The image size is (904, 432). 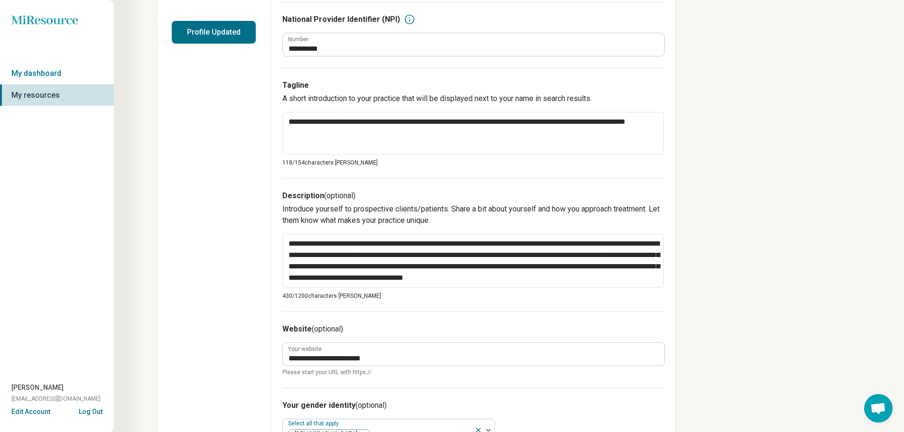 I want to click on button: Log Out, so click(x=91, y=411).